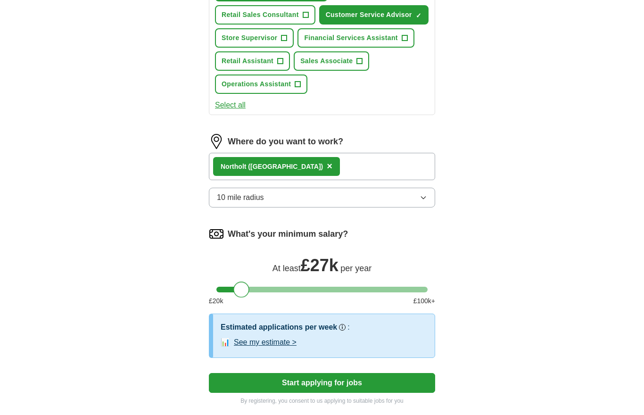 This screenshot has height=415, width=644. What do you see at coordinates (374, 15) in the screenshot?
I see `button: Customer Service Advisor✓` at bounding box center [374, 15].